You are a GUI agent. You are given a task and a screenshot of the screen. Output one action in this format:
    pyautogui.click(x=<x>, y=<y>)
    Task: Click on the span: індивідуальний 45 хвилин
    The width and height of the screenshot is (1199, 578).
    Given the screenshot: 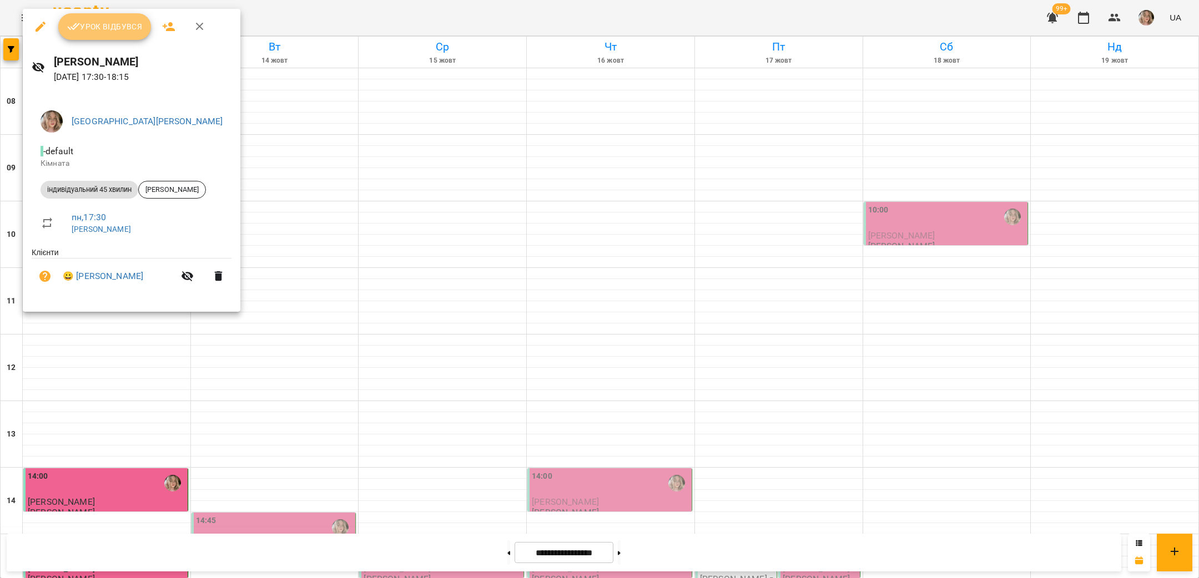 What is the action you would take?
    pyautogui.click(x=89, y=190)
    